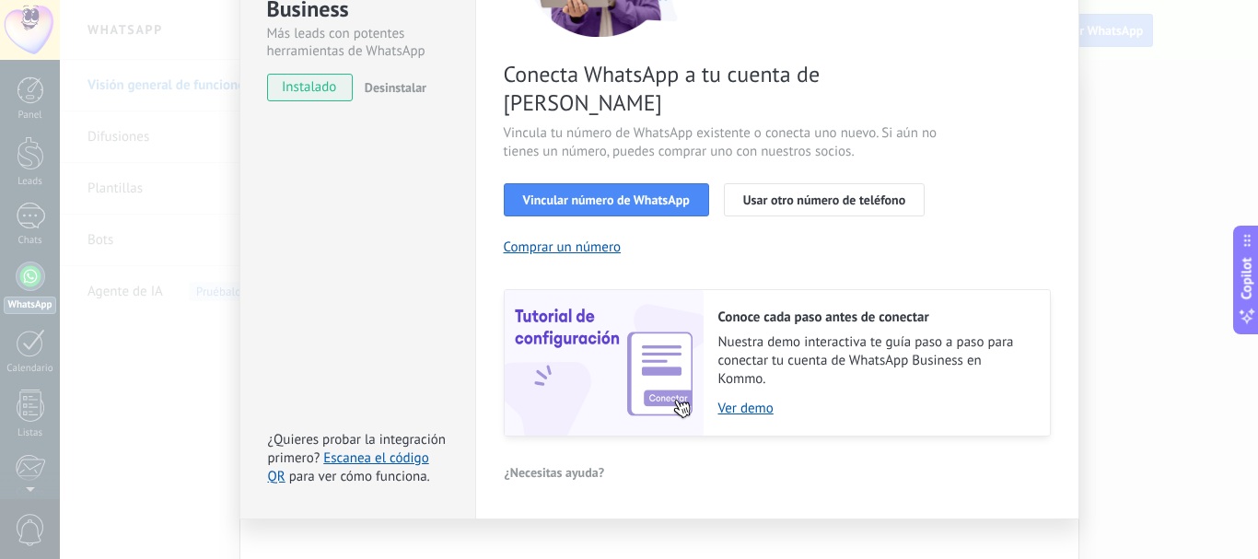  Describe the element at coordinates (875, 408) in the screenshot. I see `a: Ver demo` at that location.